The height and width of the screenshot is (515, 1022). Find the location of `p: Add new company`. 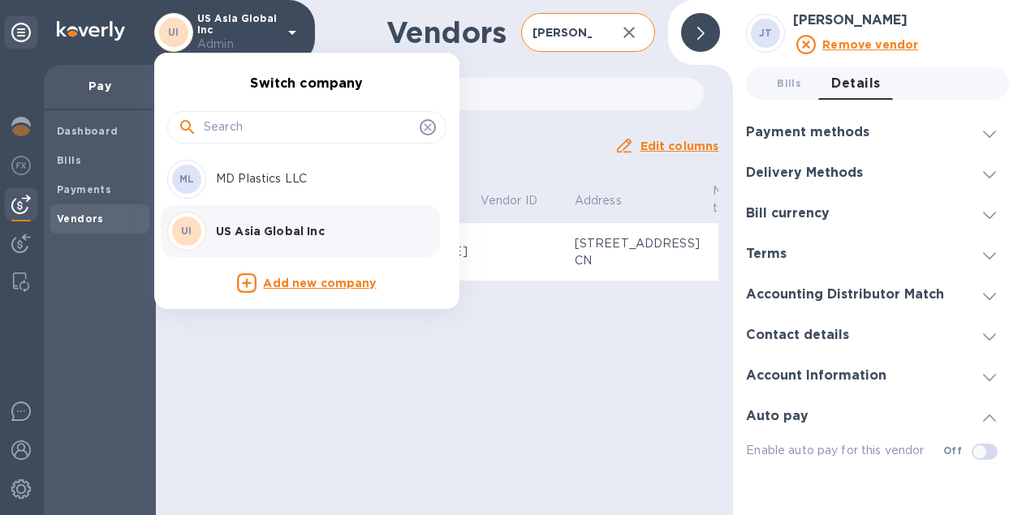

p: Add new company is located at coordinates (319, 284).